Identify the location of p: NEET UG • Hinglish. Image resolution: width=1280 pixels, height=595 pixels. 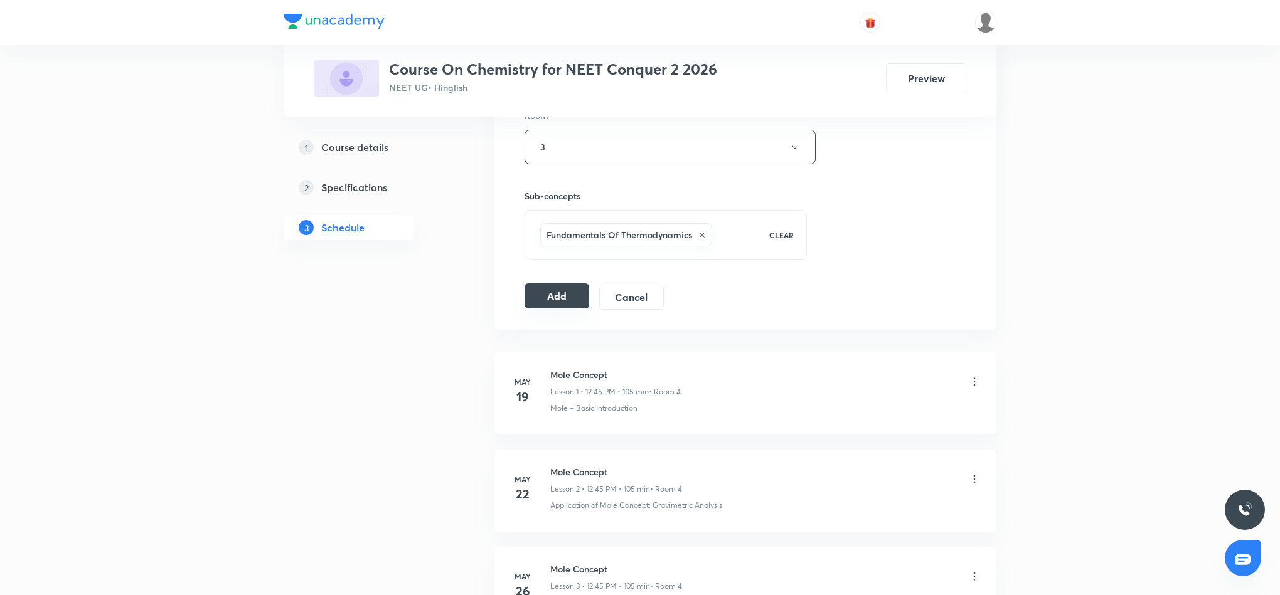
(553, 87).